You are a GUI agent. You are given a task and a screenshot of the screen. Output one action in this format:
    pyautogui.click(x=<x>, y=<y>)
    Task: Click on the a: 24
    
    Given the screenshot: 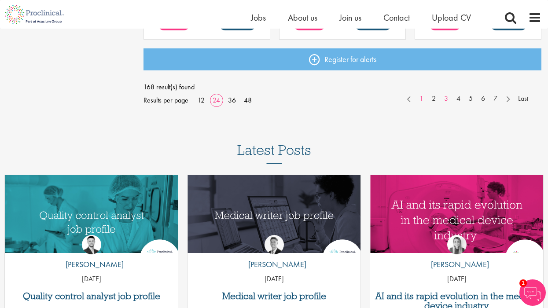 What is the action you would take?
    pyautogui.click(x=216, y=100)
    